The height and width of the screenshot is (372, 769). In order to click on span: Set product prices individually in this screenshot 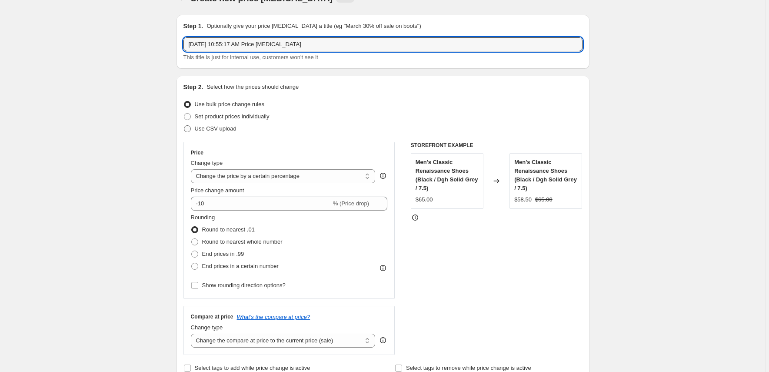, I will do `click(232, 116)`.